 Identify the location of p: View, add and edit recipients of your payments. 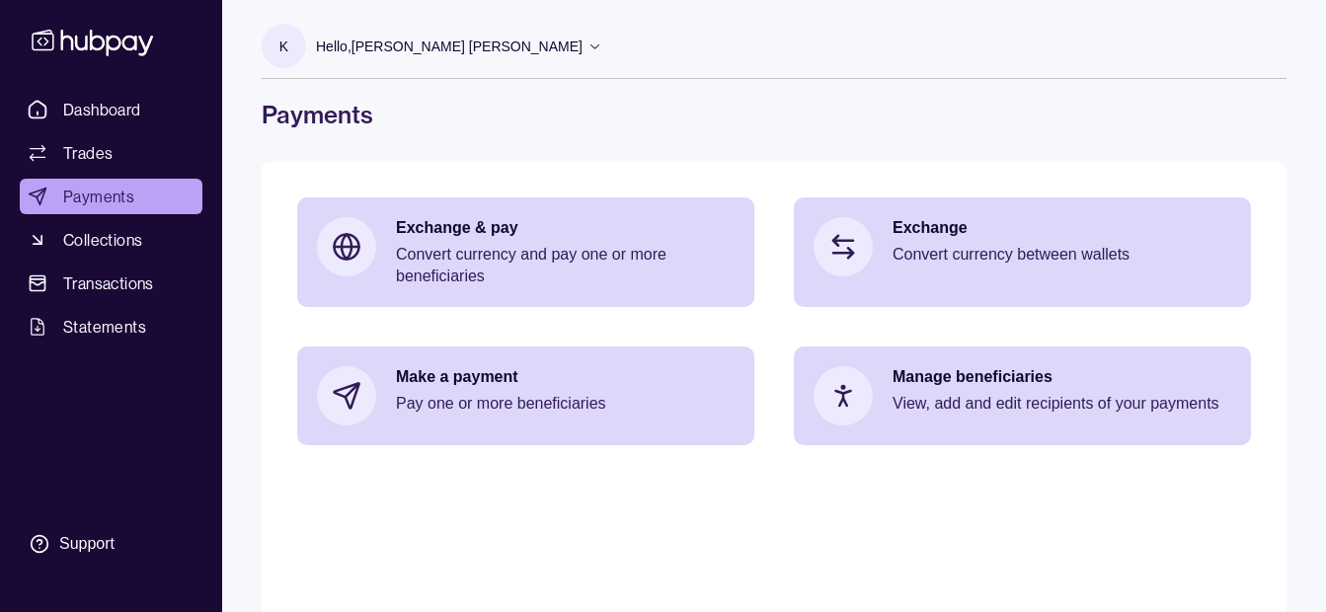
(1061, 404).